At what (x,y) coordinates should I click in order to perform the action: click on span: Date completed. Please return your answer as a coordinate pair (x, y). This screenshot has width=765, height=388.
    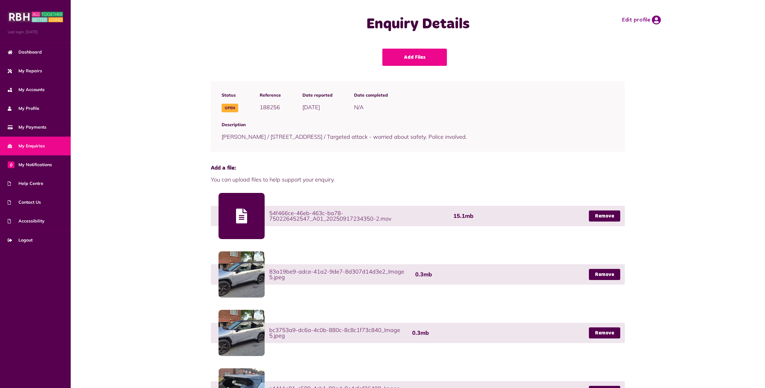
    Looking at the image, I should click on (371, 95).